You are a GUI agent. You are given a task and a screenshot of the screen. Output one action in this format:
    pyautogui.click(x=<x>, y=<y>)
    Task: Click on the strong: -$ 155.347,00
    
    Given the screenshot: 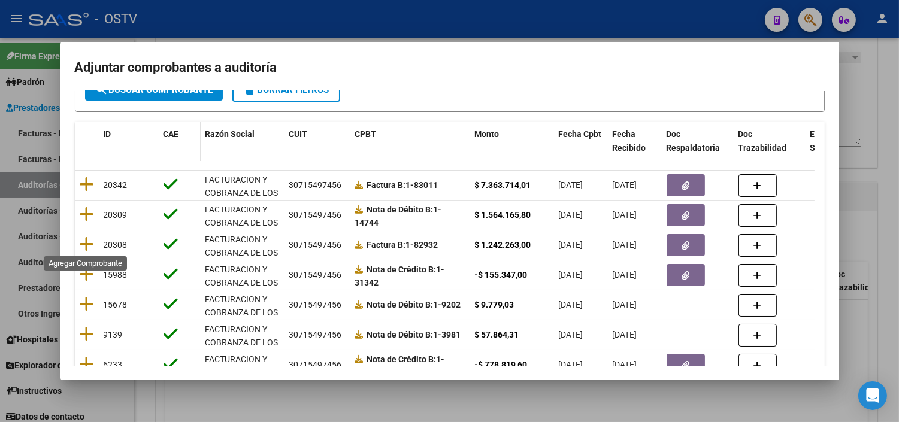 What is the action you would take?
    pyautogui.click(x=501, y=275)
    